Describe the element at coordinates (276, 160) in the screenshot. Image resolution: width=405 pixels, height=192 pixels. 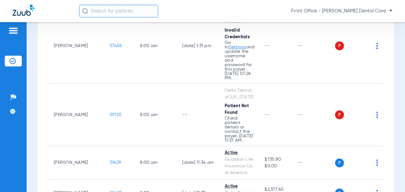
I see `span: $735.80` at that location.